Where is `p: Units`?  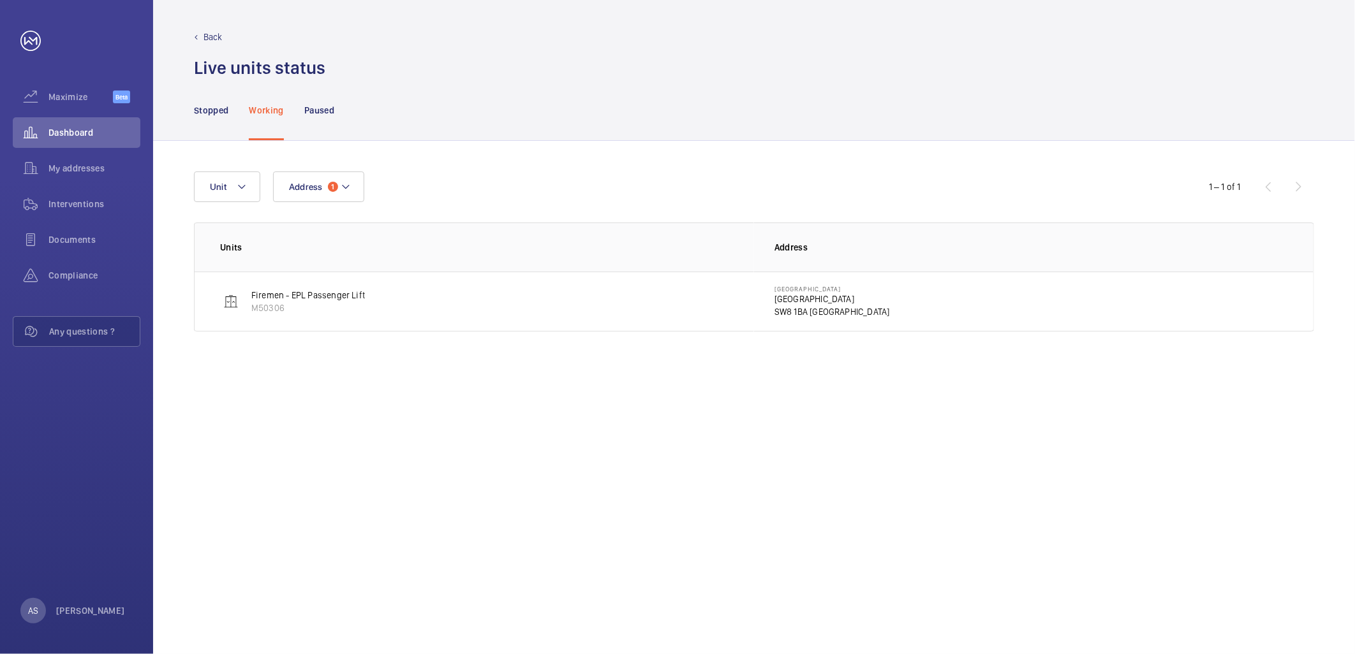
p: Units is located at coordinates (487, 247).